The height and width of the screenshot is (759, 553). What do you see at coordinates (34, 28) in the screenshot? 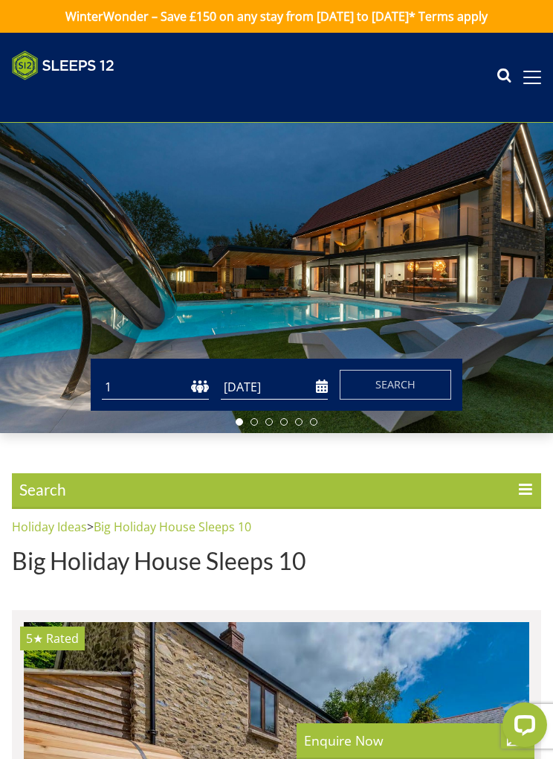
I see `button: Open LiveChat chat widget` at bounding box center [34, 28].